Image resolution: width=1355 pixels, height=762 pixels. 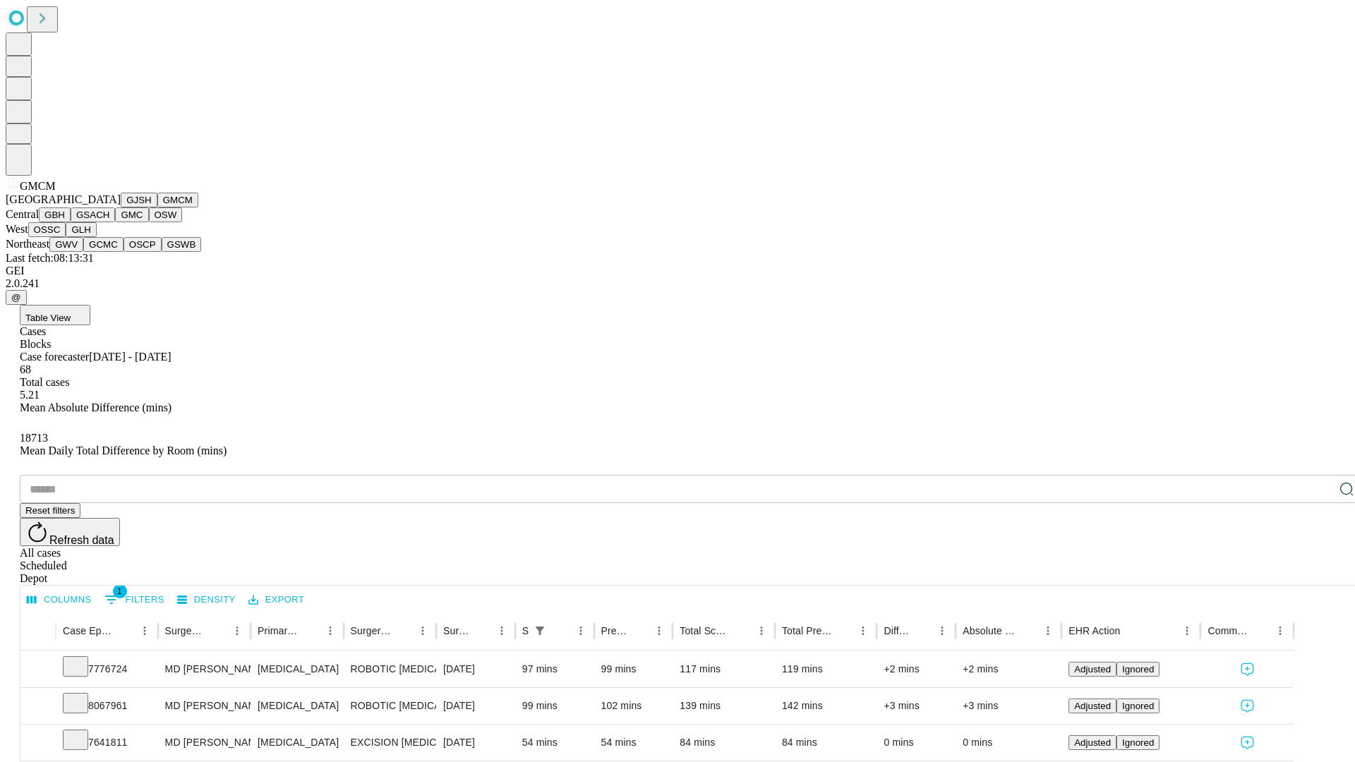 What do you see at coordinates (723, 669) in the screenshot?
I see `div: 117 mins` at bounding box center [723, 669].